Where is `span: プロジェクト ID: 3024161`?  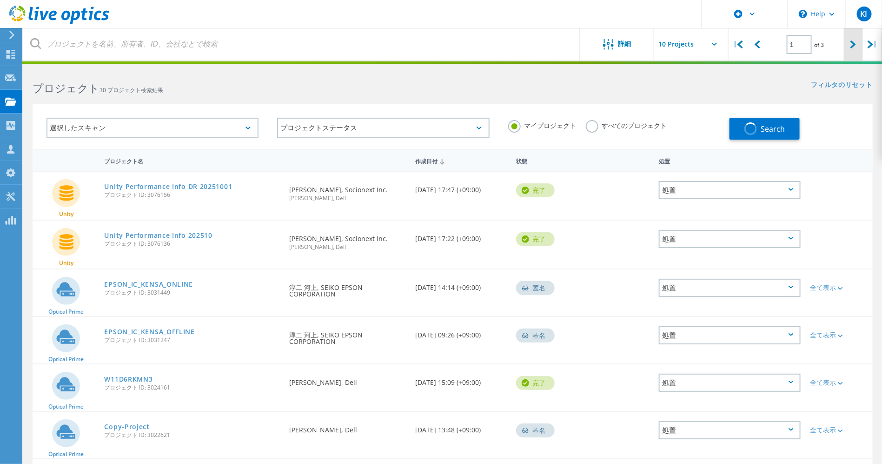 span: プロジェクト ID: 3024161 is located at coordinates (193, 387).